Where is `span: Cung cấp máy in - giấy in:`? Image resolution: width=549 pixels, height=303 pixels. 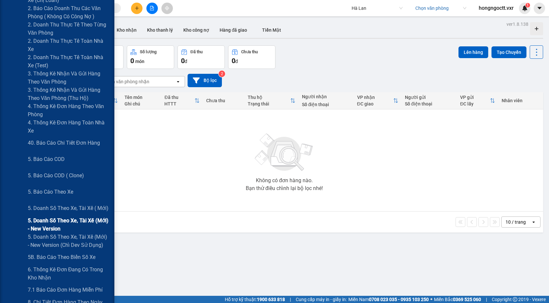 span: Cung cấp máy in - giấy in: is located at coordinates (321, 300).